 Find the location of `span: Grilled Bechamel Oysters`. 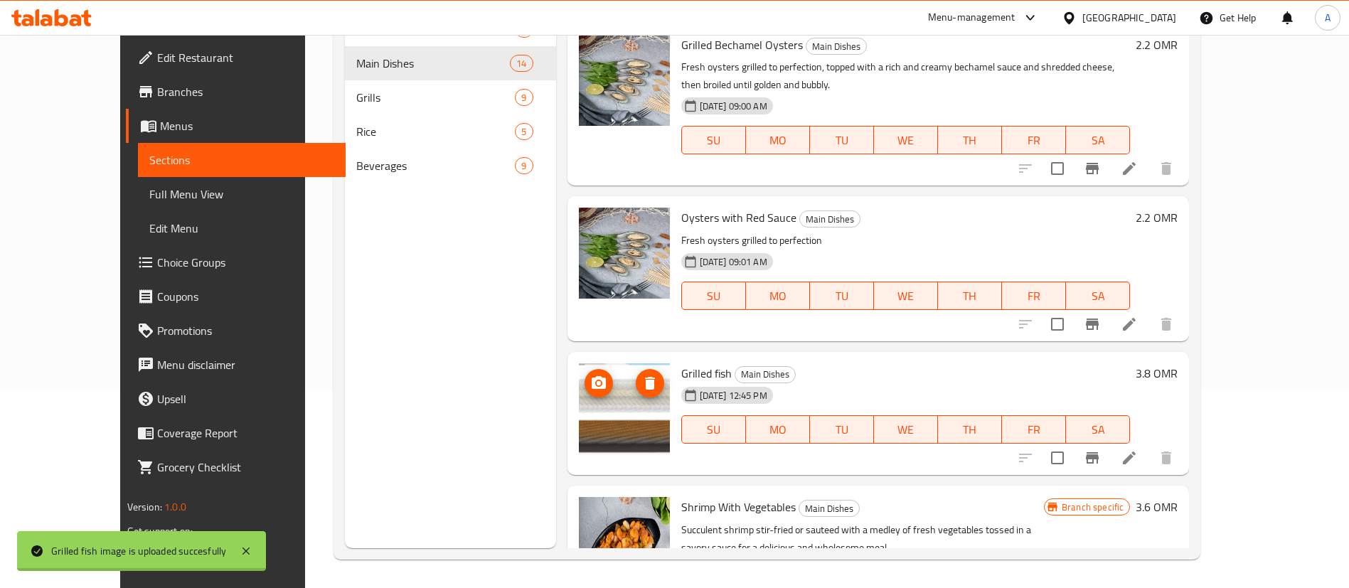

span: Grilled Bechamel Oysters is located at coordinates (742, 45).